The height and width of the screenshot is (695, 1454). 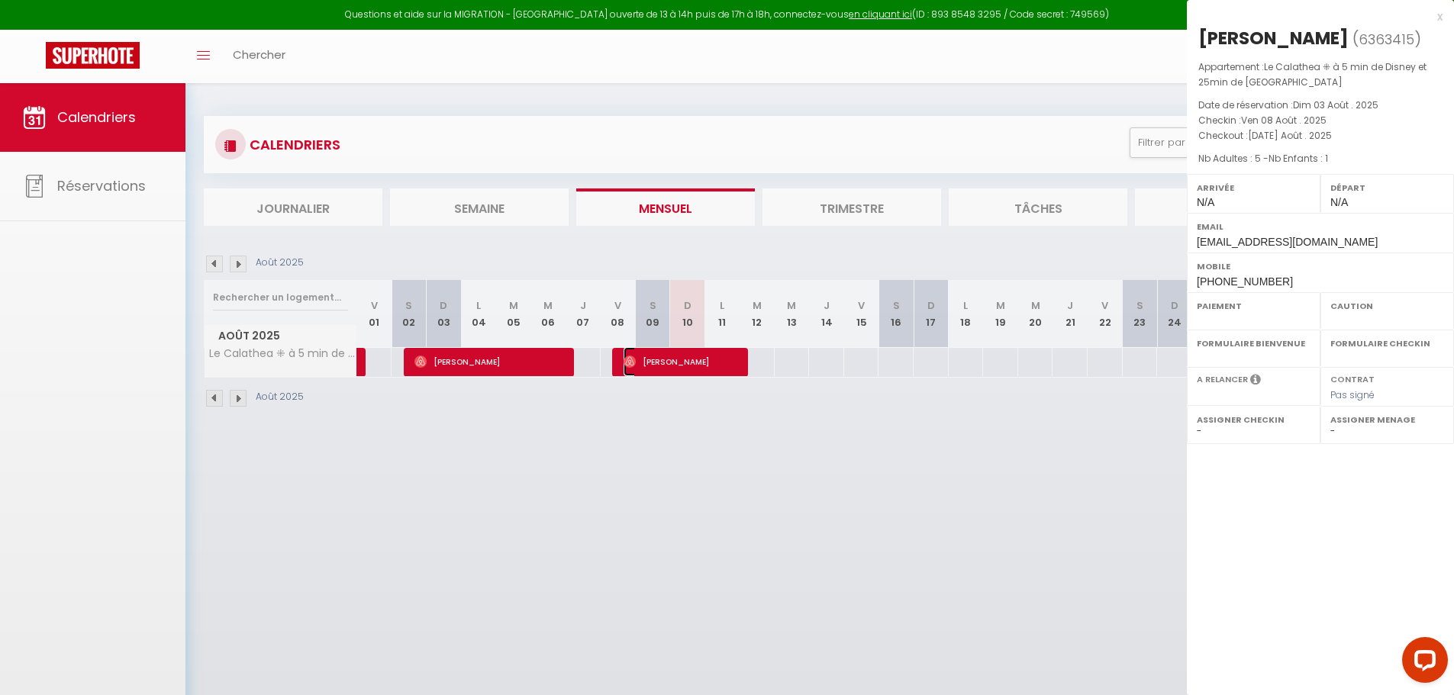 What do you see at coordinates (1253, 188) in the screenshot?
I see `label: Arrivée` at bounding box center [1253, 188].